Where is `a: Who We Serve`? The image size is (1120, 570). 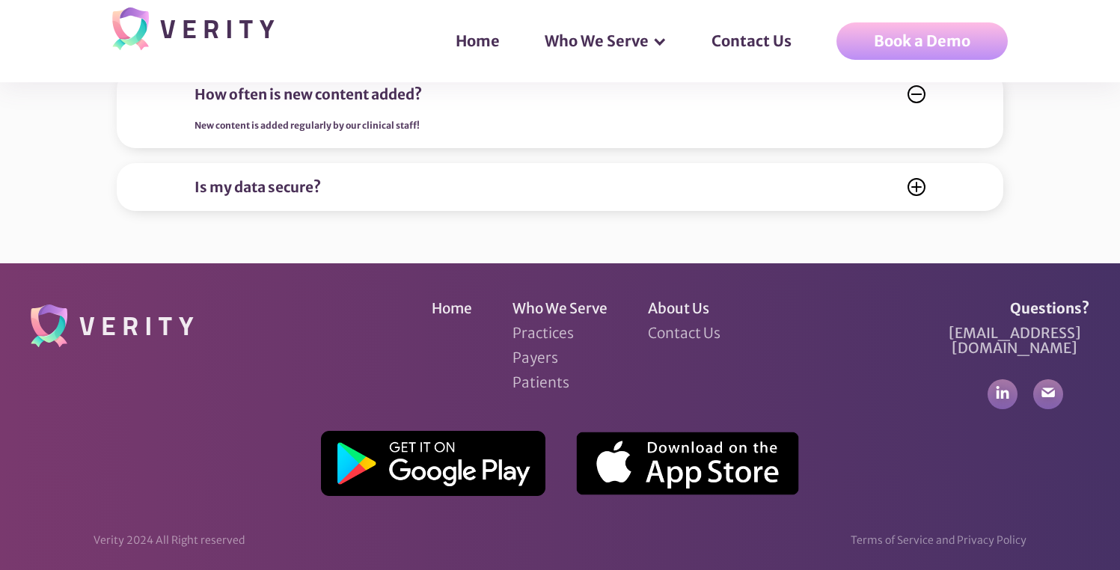
a: Who We Serve is located at coordinates (560, 308).